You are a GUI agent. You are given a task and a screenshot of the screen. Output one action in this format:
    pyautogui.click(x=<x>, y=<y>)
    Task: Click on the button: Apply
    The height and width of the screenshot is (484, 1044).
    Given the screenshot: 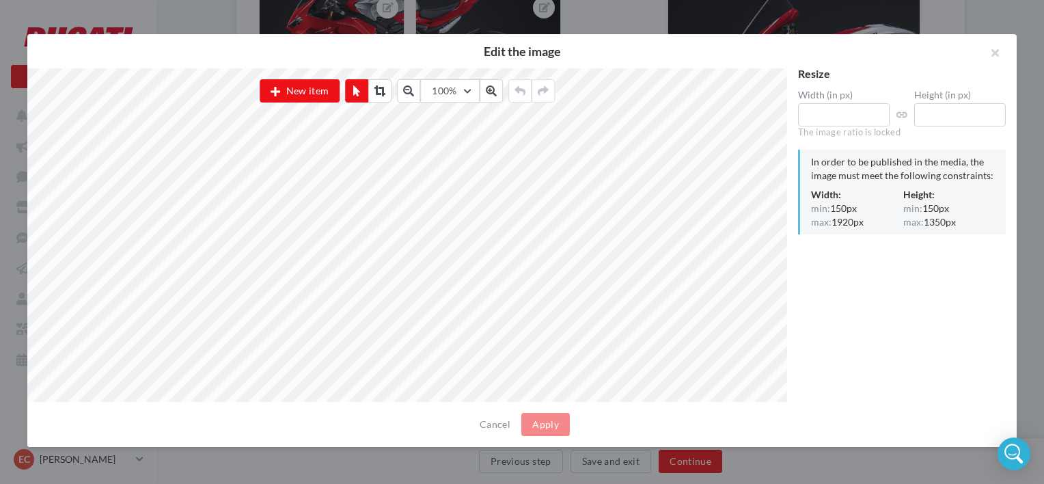 What is the action you would take?
    pyautogui.click(x=545, y=424)
    